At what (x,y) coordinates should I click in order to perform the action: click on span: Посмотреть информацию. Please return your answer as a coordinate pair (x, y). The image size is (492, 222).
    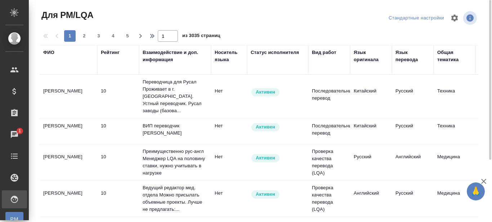
    Looking at the image, I should click on (471, 18).